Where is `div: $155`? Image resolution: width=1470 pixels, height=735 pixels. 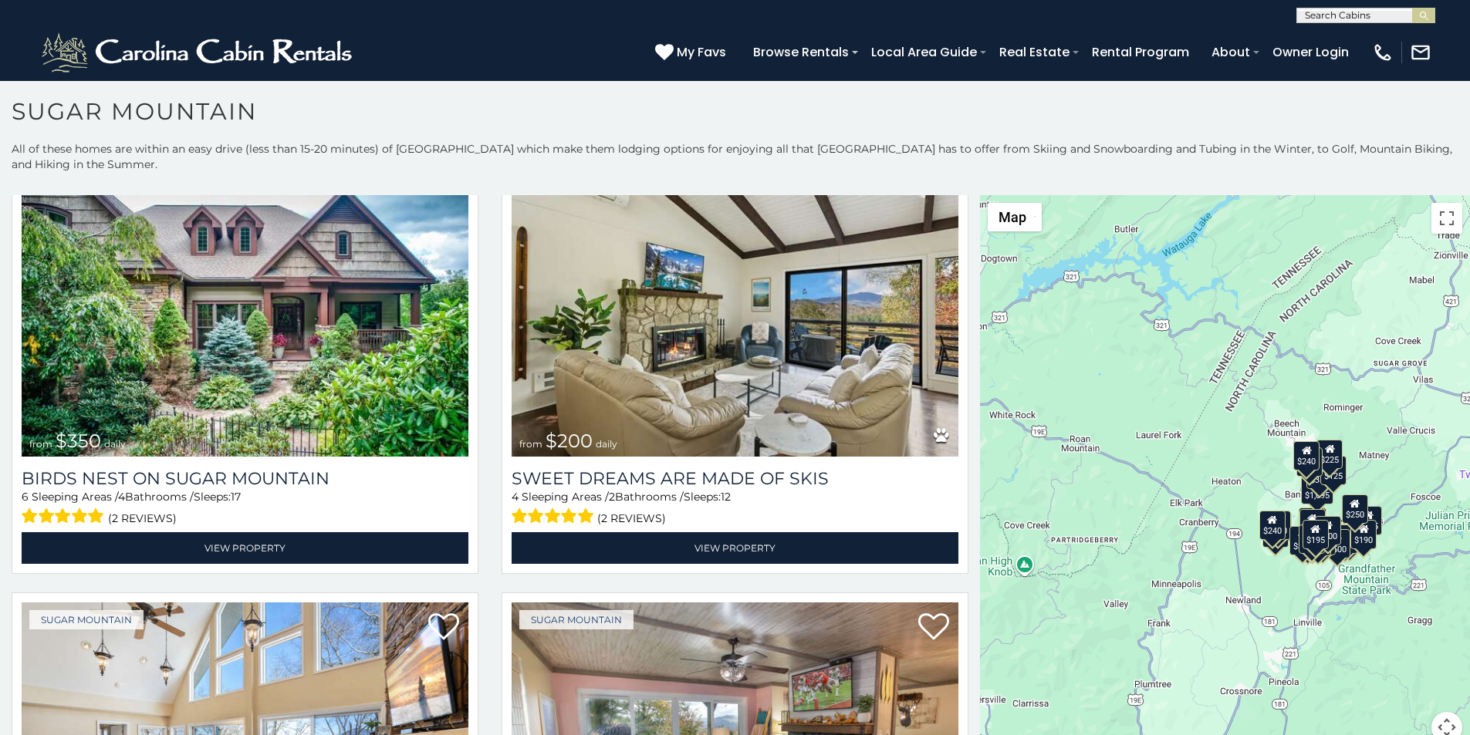 div: $155 is located at coordinates (1369, 521).